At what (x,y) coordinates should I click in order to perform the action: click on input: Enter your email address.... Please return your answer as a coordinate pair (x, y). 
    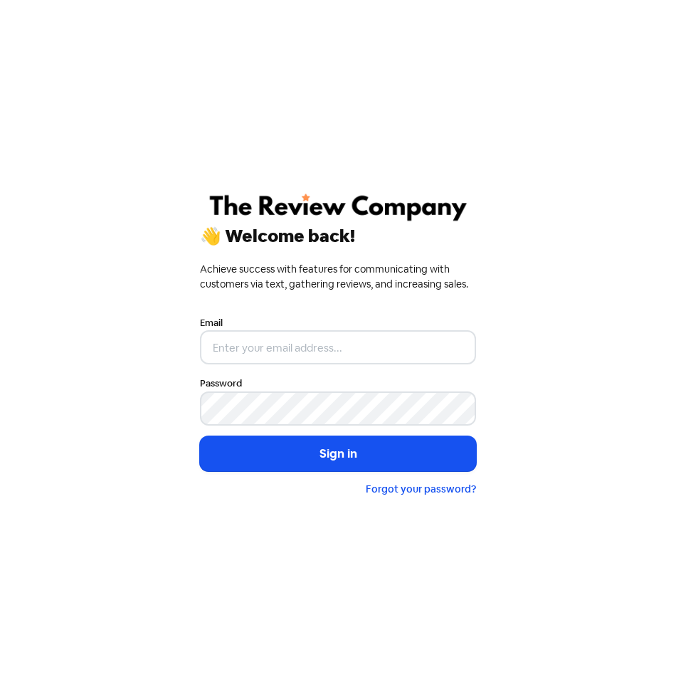
    Looking at the image, I should click on (338, 347).